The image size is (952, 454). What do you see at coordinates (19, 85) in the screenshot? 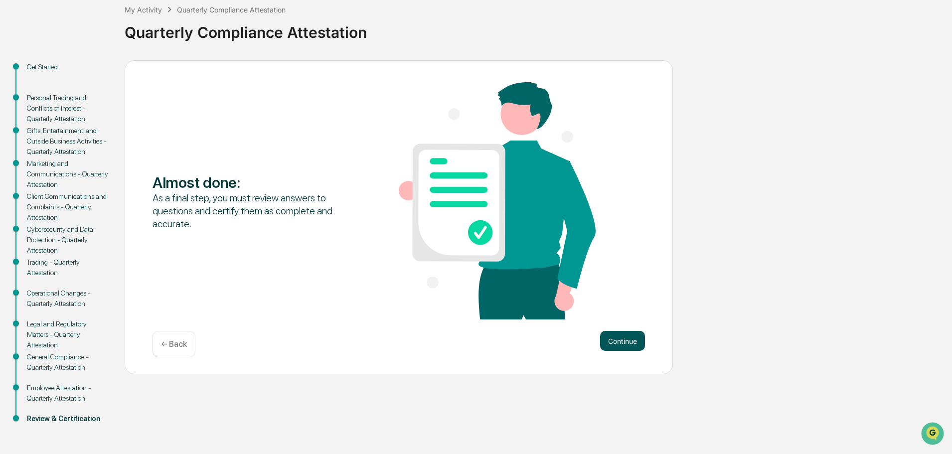
I see `img: 1746055101610-c473b297-6a78-478c-a979-82029cc54cd1` at bounding box center [19, 85].